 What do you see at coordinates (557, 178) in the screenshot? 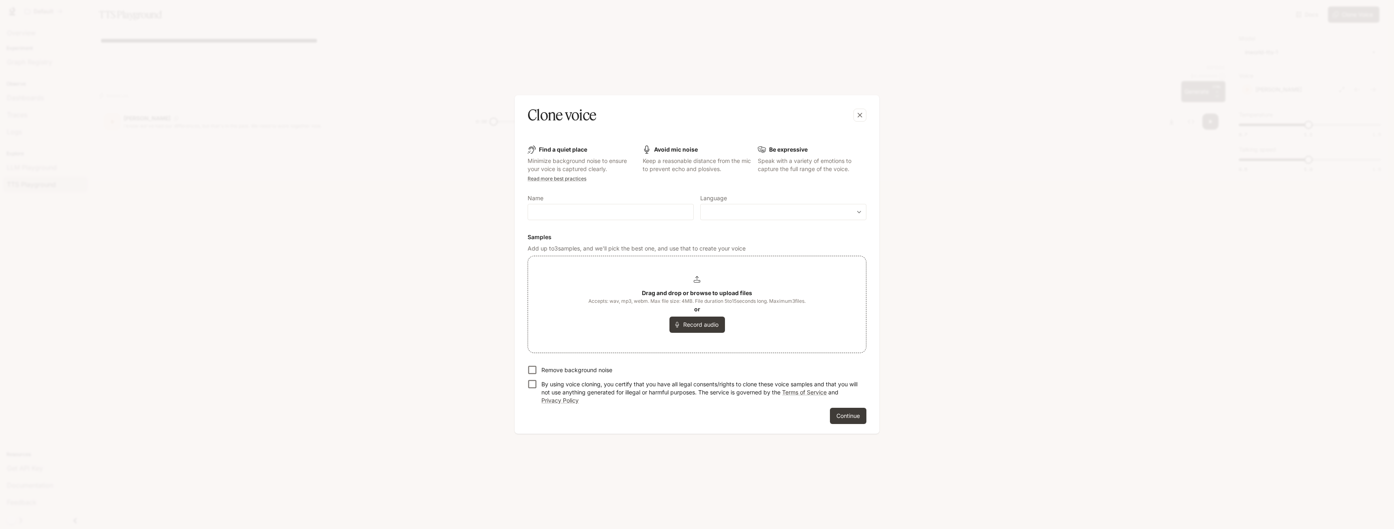
I see `a: Read more best practices` at bounding box center [557, 178].